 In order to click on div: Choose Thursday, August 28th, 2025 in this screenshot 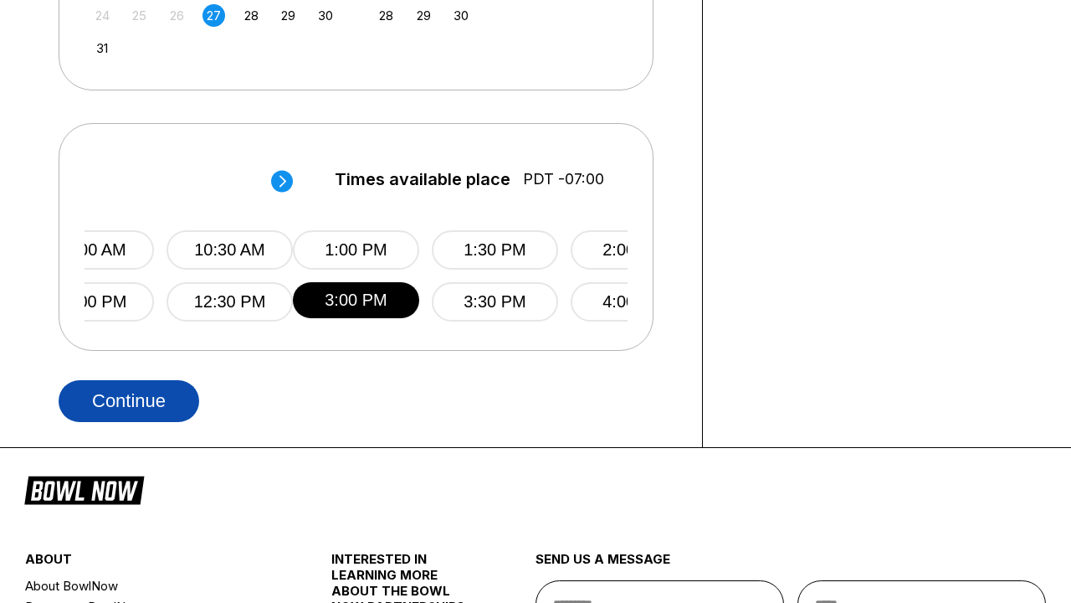, I will do `click(251, 15)`.